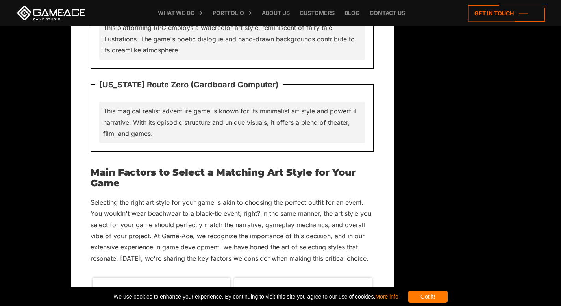  What do you see at coordinates (255, 296) in the screenshot?
I see `span: We use cookies to enhance your experience. By continuing to visit this site you agree to our use ...` at bounding box center [255, 296].